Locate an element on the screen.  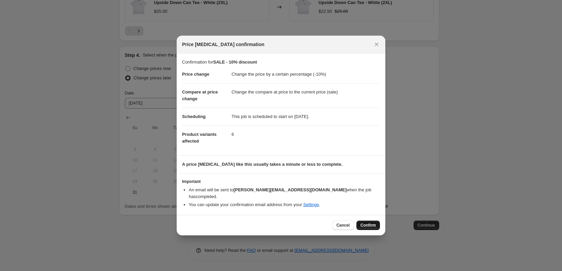
p: Confirmation for is located at coordinates (281, 62).